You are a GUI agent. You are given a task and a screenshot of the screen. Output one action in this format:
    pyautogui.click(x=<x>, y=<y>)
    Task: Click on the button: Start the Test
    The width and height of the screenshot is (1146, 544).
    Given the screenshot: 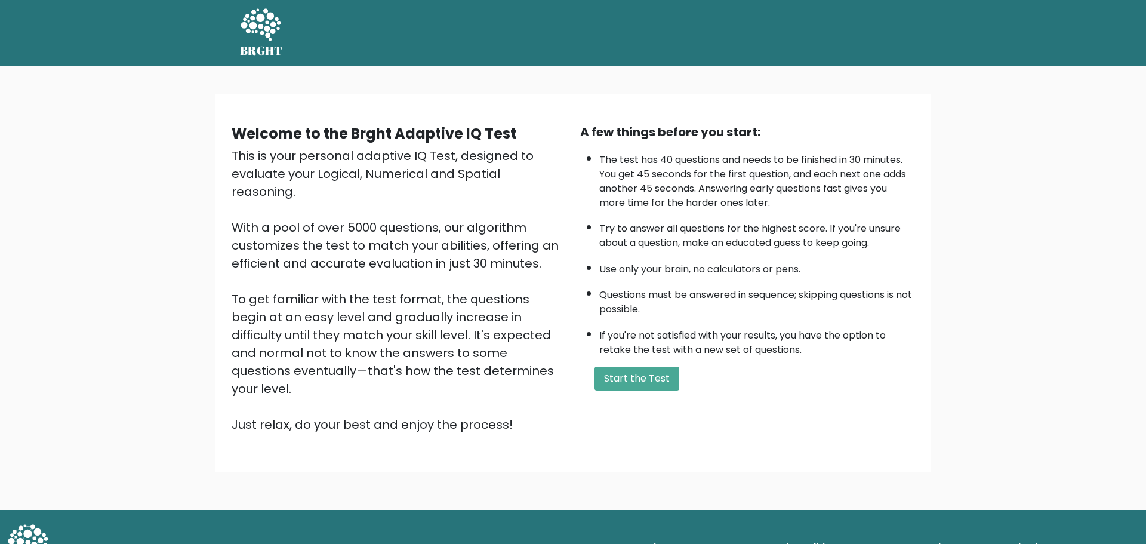 What is the action you would take?
    pyautogui.click(x=637, y=378)
    